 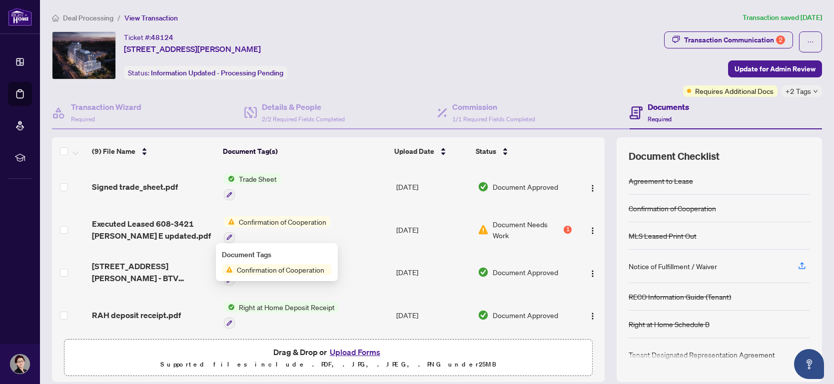 What do you see at coordinates (84, 55) in the screenshot?
I see `img: IMG-E12252519_1.jpg` at bounding box center [84, 55].